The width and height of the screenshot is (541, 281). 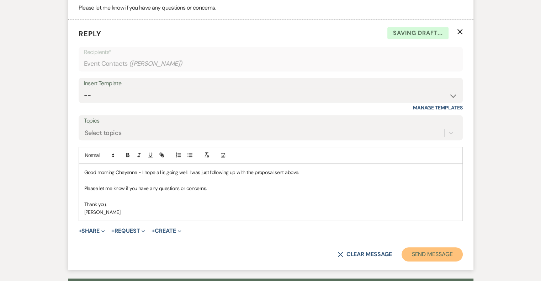 I want to click on button: Create, so click(x=166, y=231).